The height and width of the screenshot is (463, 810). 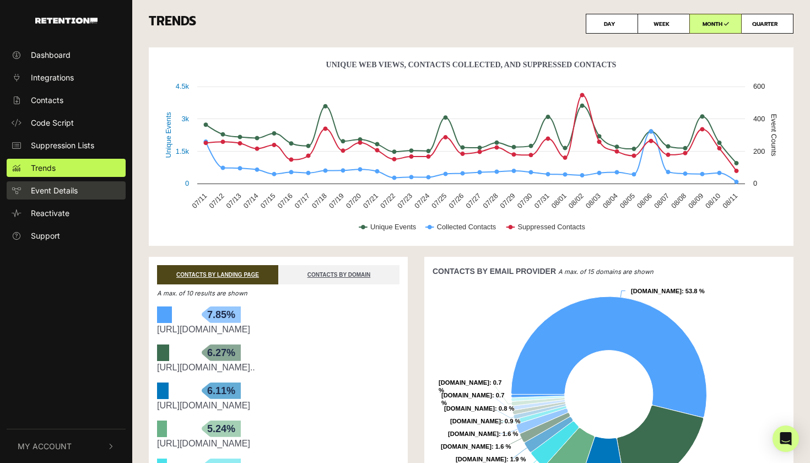 I want to click on text: 07/12, so click(x=216, y=201).